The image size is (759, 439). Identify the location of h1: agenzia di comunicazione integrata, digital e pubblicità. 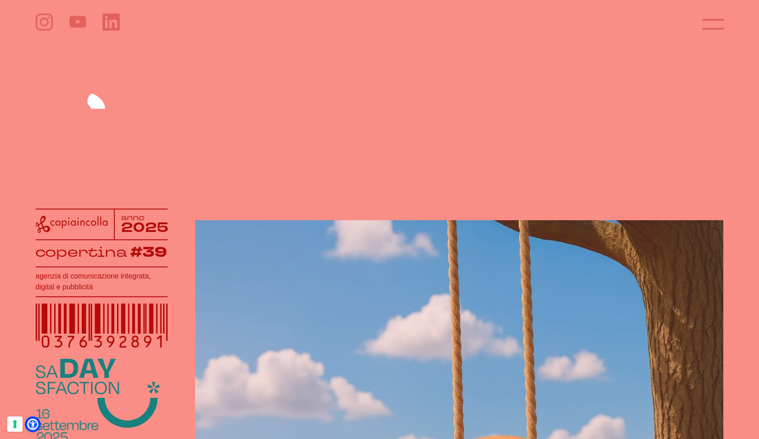
(102, 282).